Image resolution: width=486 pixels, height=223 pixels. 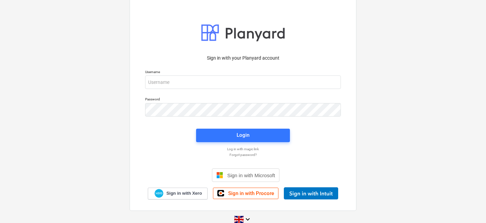 I want to click on a: Sign in with Xero, so click(x=178, y=194).